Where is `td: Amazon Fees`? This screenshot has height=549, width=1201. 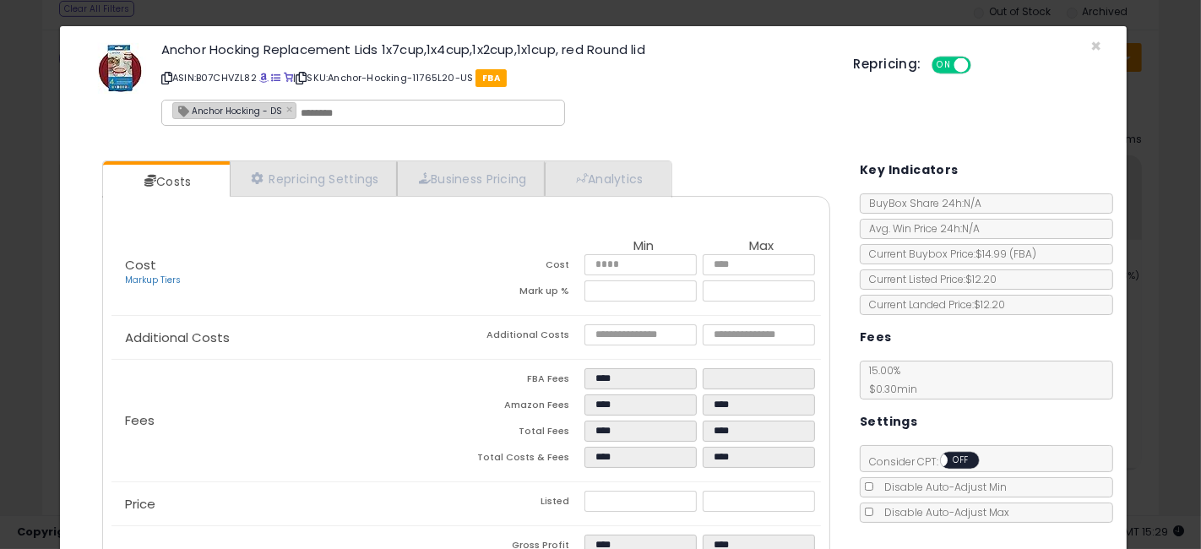 td: Amazon Fees is located at coordinates (525, 407).